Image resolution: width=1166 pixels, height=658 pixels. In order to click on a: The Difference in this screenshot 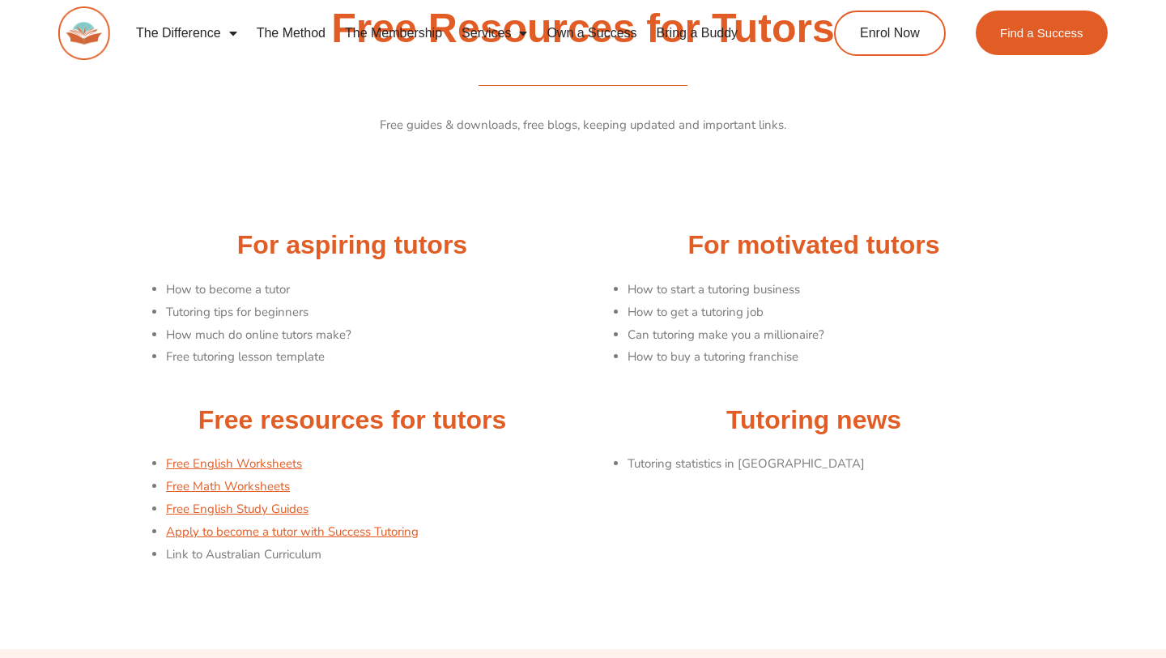, I will do `click(186, 33)`.